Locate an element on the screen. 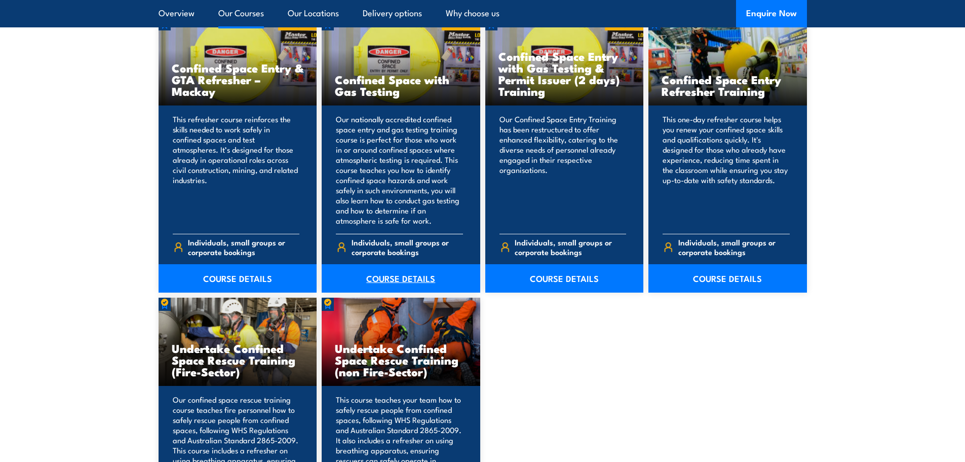  h3: Undertake Confined Space Rescue Training (non Fire-Sector) is located at coordinates (401, 359).